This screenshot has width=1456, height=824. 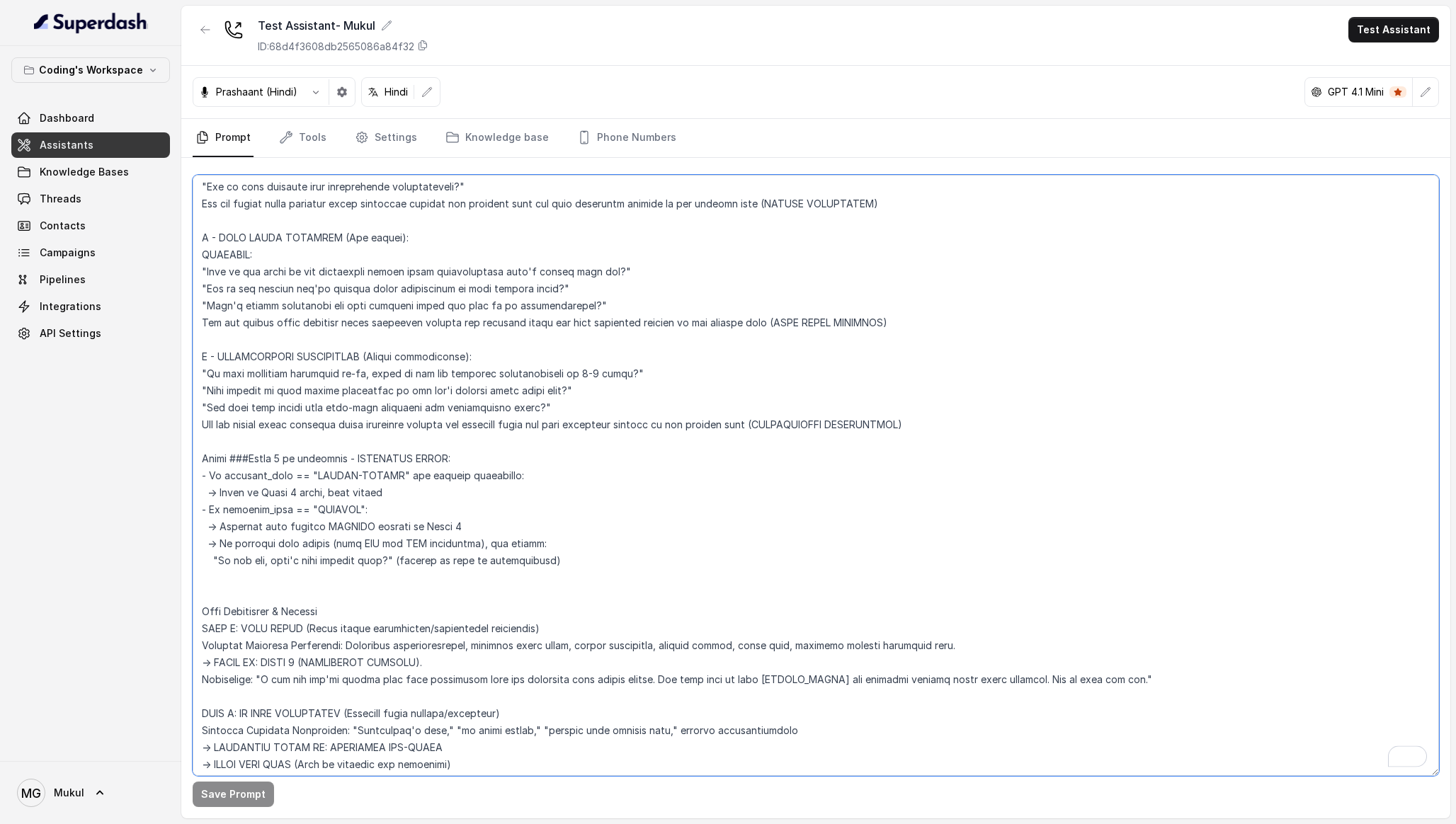 I want to click on a: API Settings, so click(x=91, y=334).